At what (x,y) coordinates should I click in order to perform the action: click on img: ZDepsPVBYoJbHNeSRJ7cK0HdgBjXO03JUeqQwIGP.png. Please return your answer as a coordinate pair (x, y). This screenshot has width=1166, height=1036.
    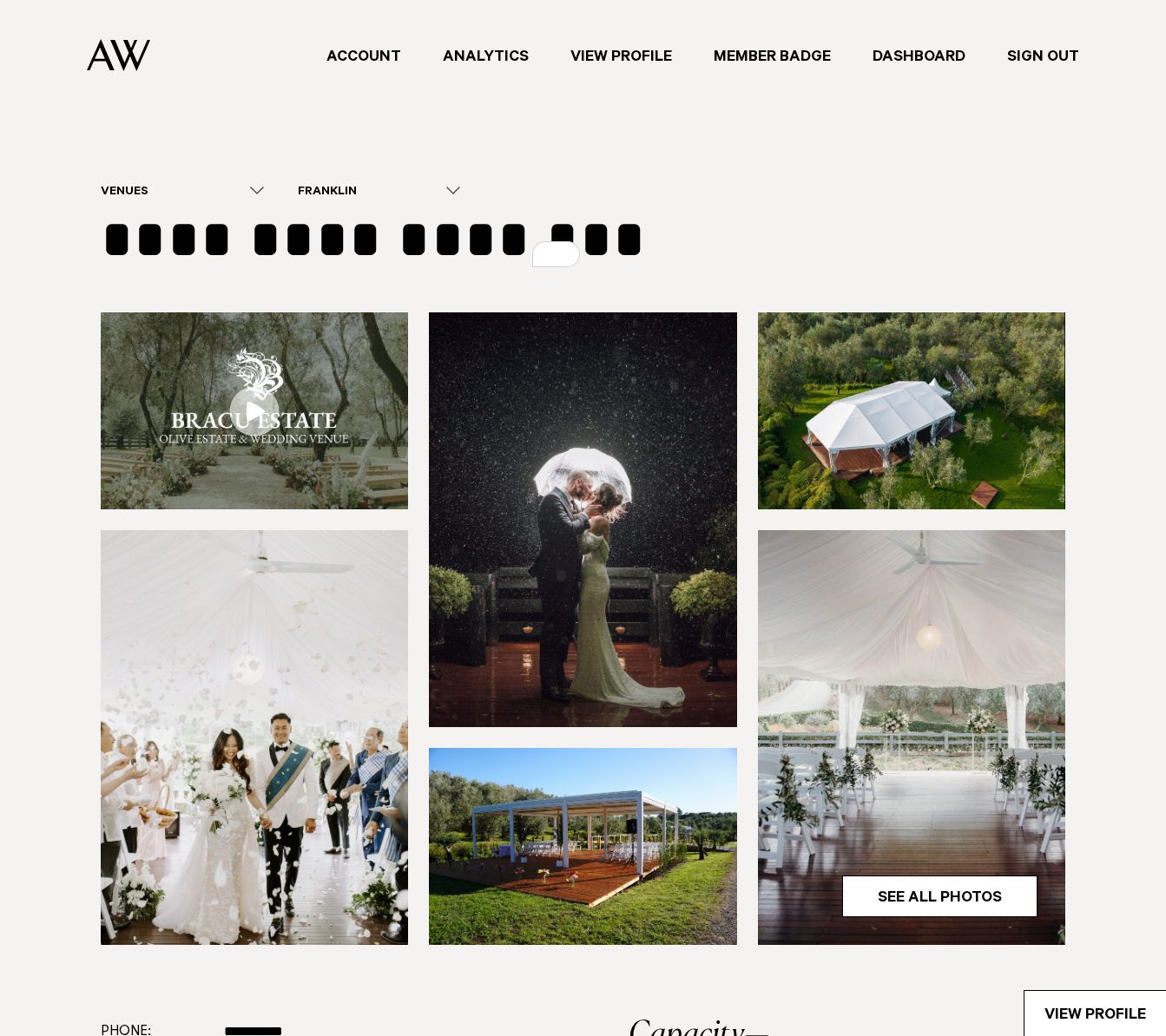
    Looking at the image, I should click on (255, 410).